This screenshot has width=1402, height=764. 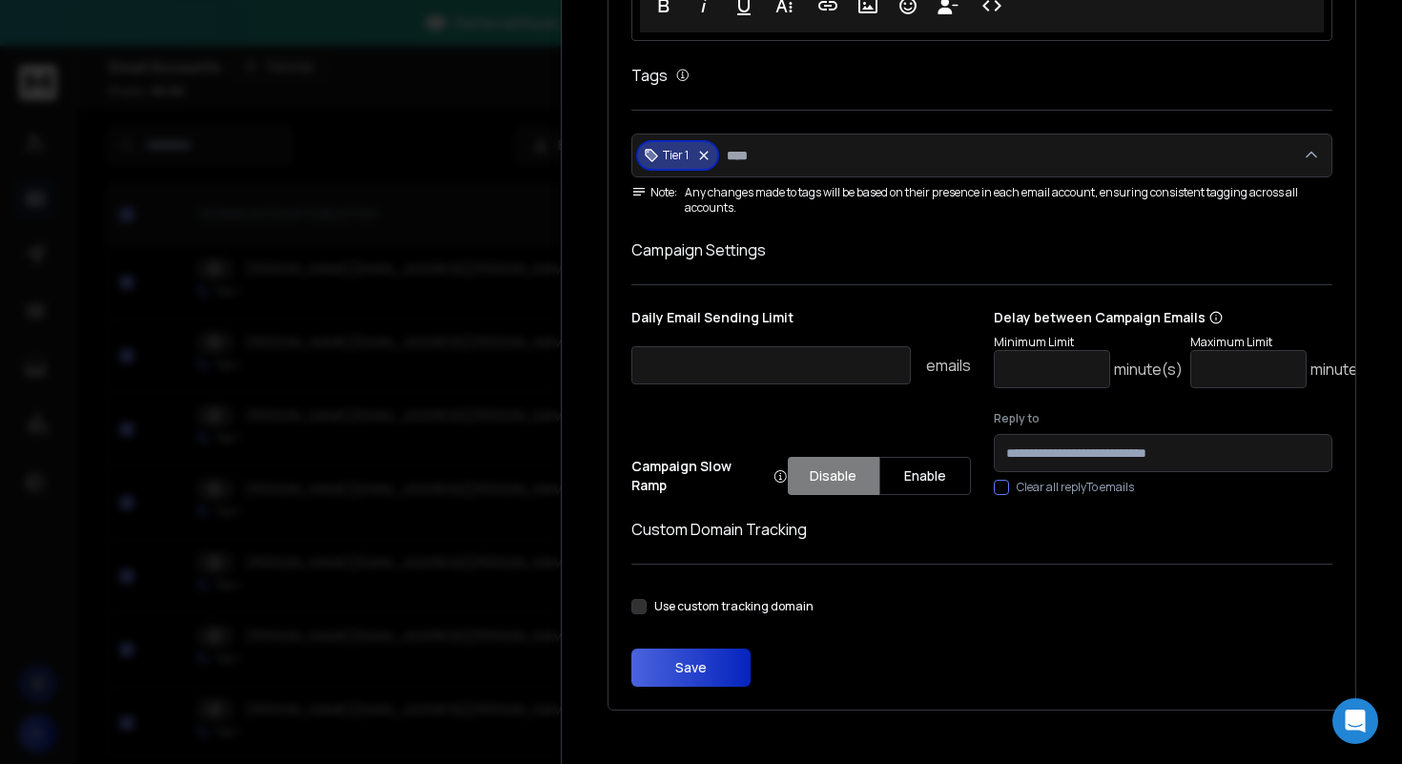 I want to click on p: Campaign Slow Ramp, so click(x=710, y=476).